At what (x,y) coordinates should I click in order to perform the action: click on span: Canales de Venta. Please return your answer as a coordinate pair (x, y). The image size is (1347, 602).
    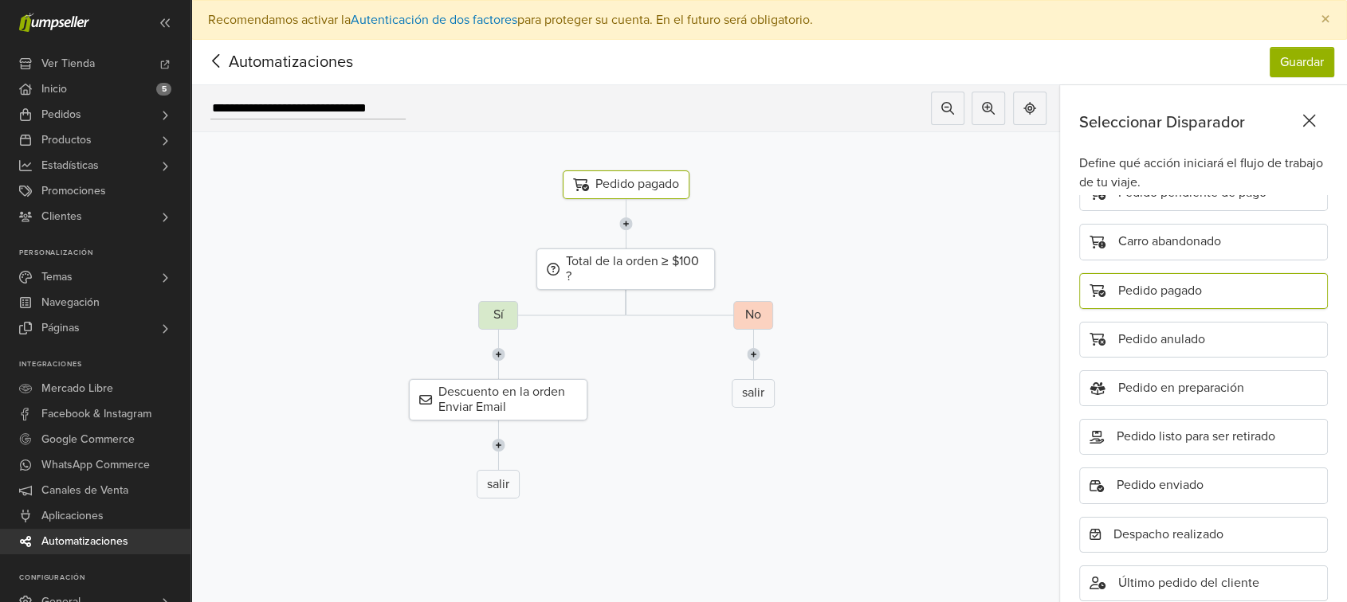
    Looking at the image, I should click on (84, 491).